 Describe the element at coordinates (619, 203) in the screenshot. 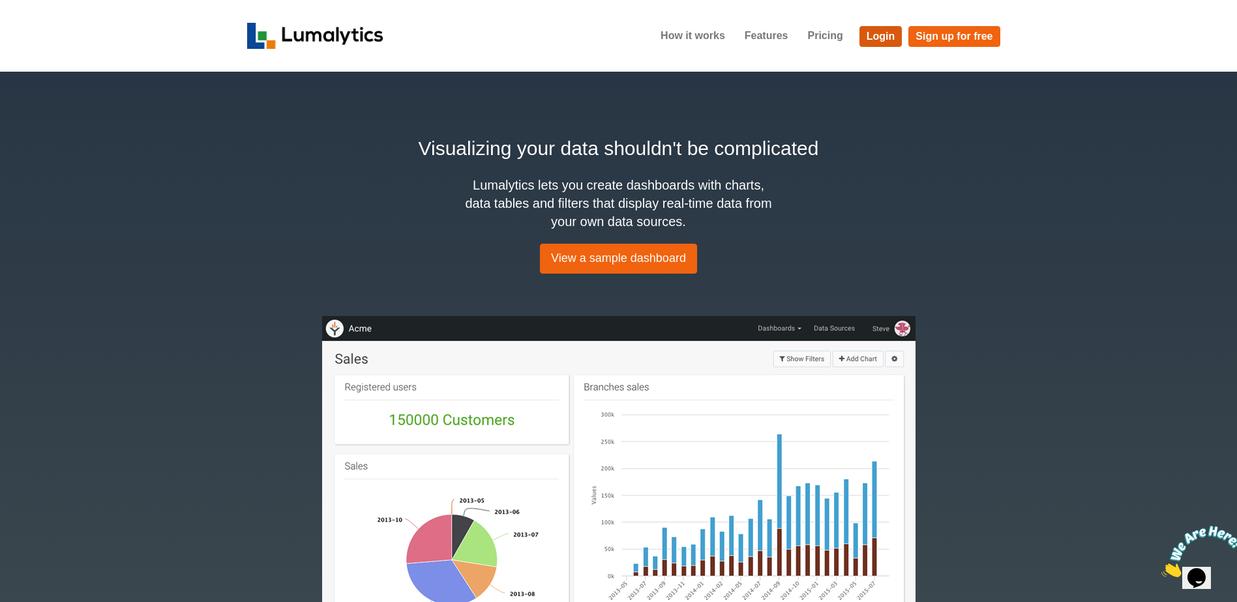

I see `h4: Lumalytics lets you create dashboards with charts, data tables and filters that display real-time...` at that location.